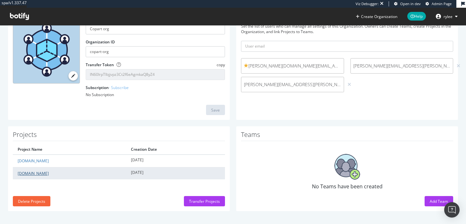  Describe the element at coordinates (439, 201) in the screenshot. I see `div: Add Team` at that location.